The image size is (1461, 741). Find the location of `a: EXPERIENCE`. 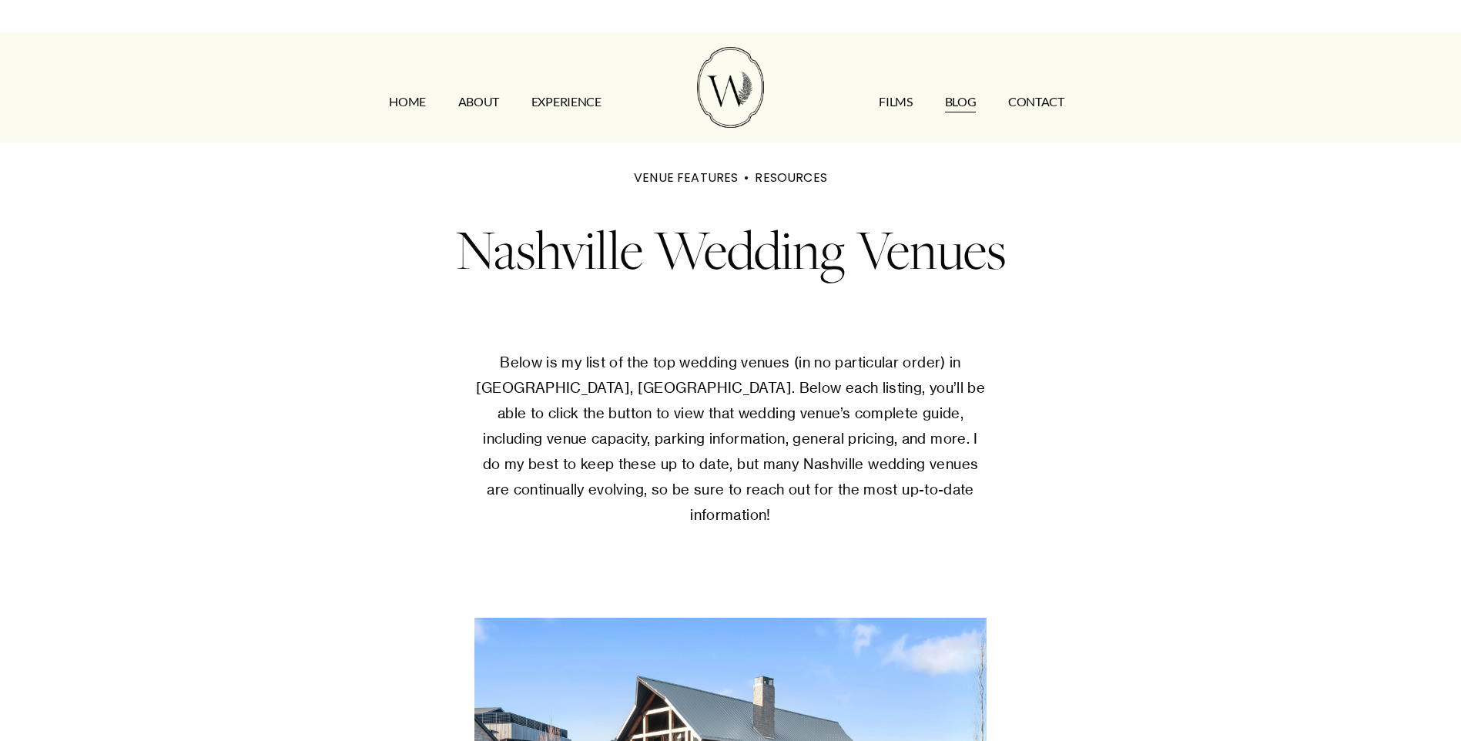

a: EXPERIENCE is located at coordinates (566, 102).